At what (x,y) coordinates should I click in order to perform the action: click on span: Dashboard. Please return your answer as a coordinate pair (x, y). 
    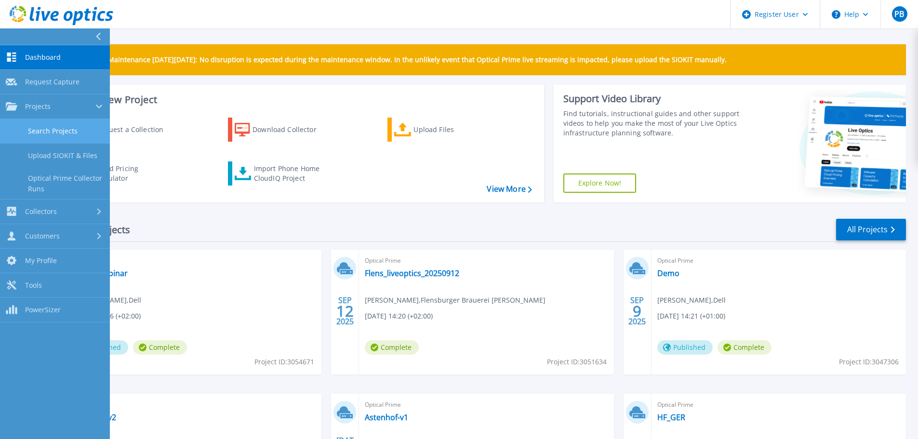
    Looking at the image, I should click on (43, 57).